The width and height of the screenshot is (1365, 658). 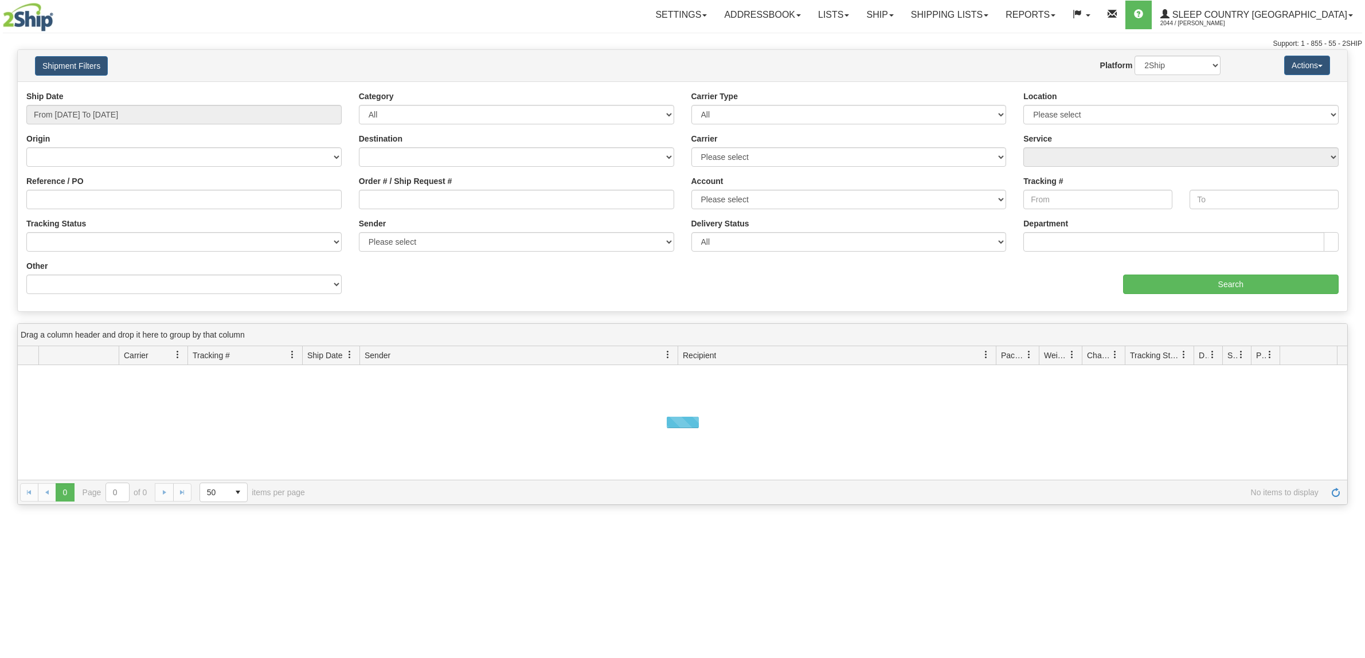 I want to click on span: Carrier, so click(x=136, y=356).